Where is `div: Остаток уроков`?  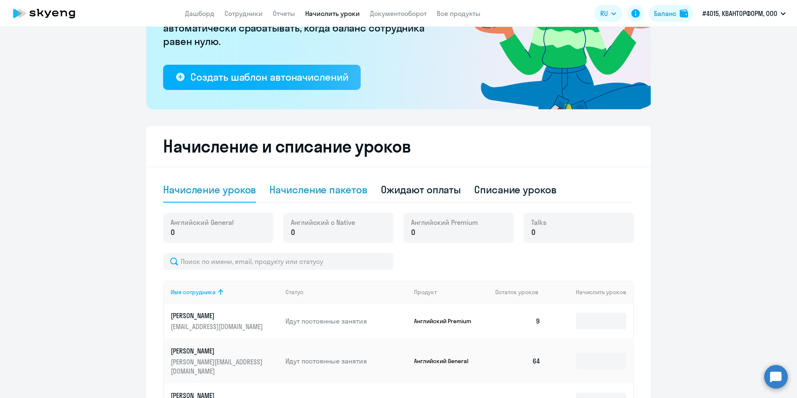 div: Остаток уроков is located at coordinates (521, 292).